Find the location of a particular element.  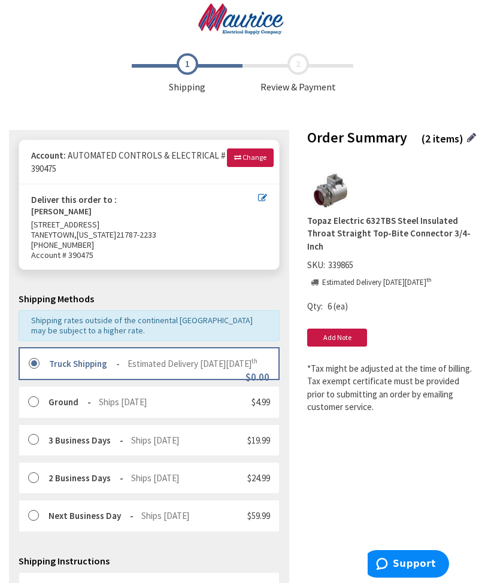

*Tax might be adjusted at the time of billing. Tax exempt certificate must be provided prior to s... is located at coordinates (392, 388).